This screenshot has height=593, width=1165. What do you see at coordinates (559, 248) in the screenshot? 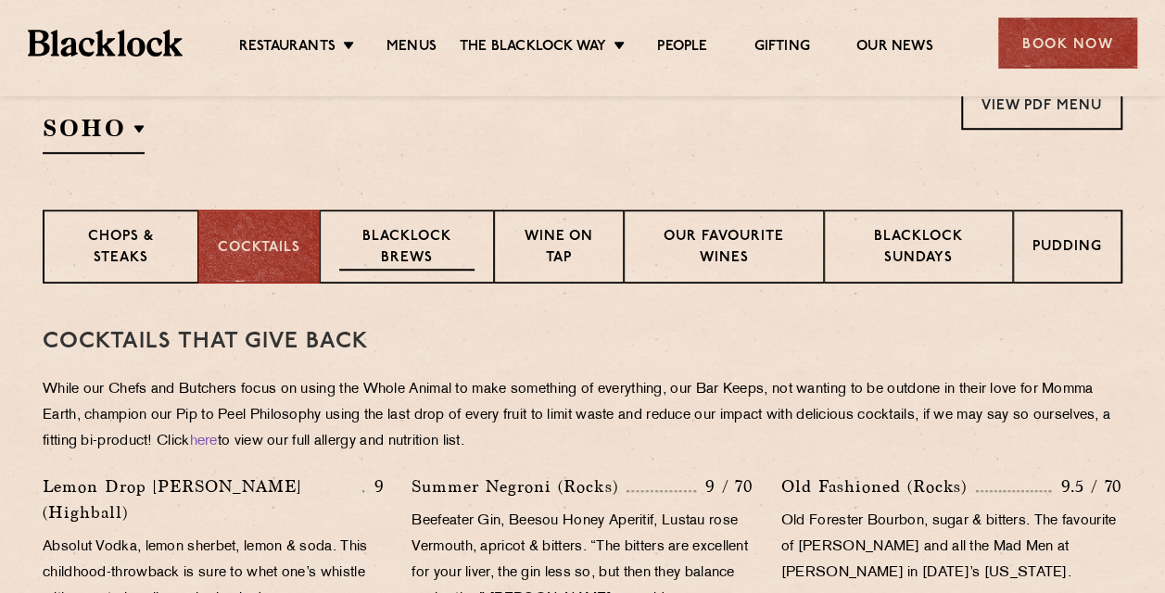
I see `p: Wine on Tap` at bounding box center [559, 248].